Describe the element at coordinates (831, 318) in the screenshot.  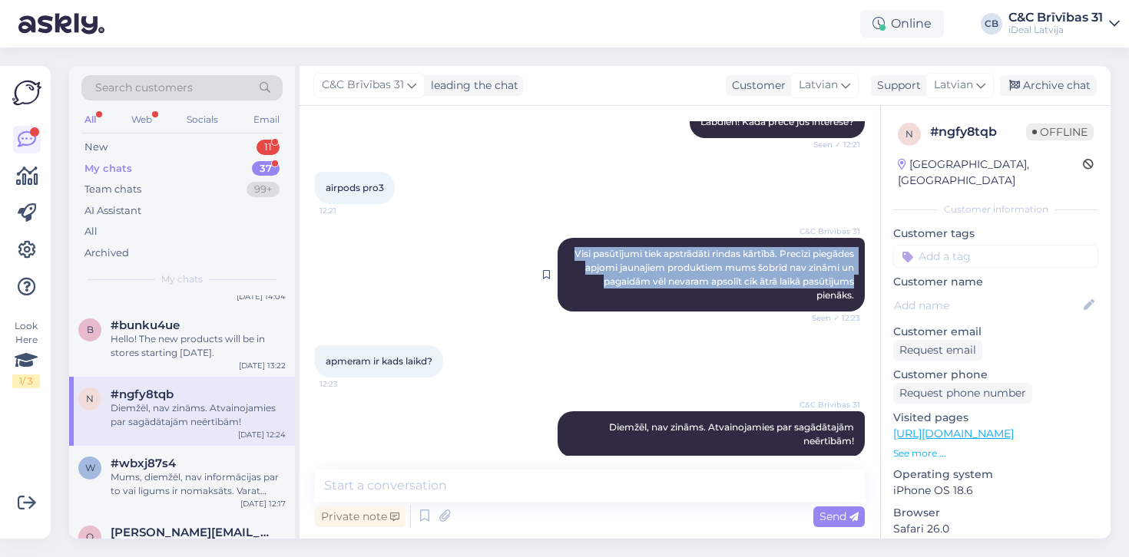
I see `span: Seen ✓ 12:23` at that location.